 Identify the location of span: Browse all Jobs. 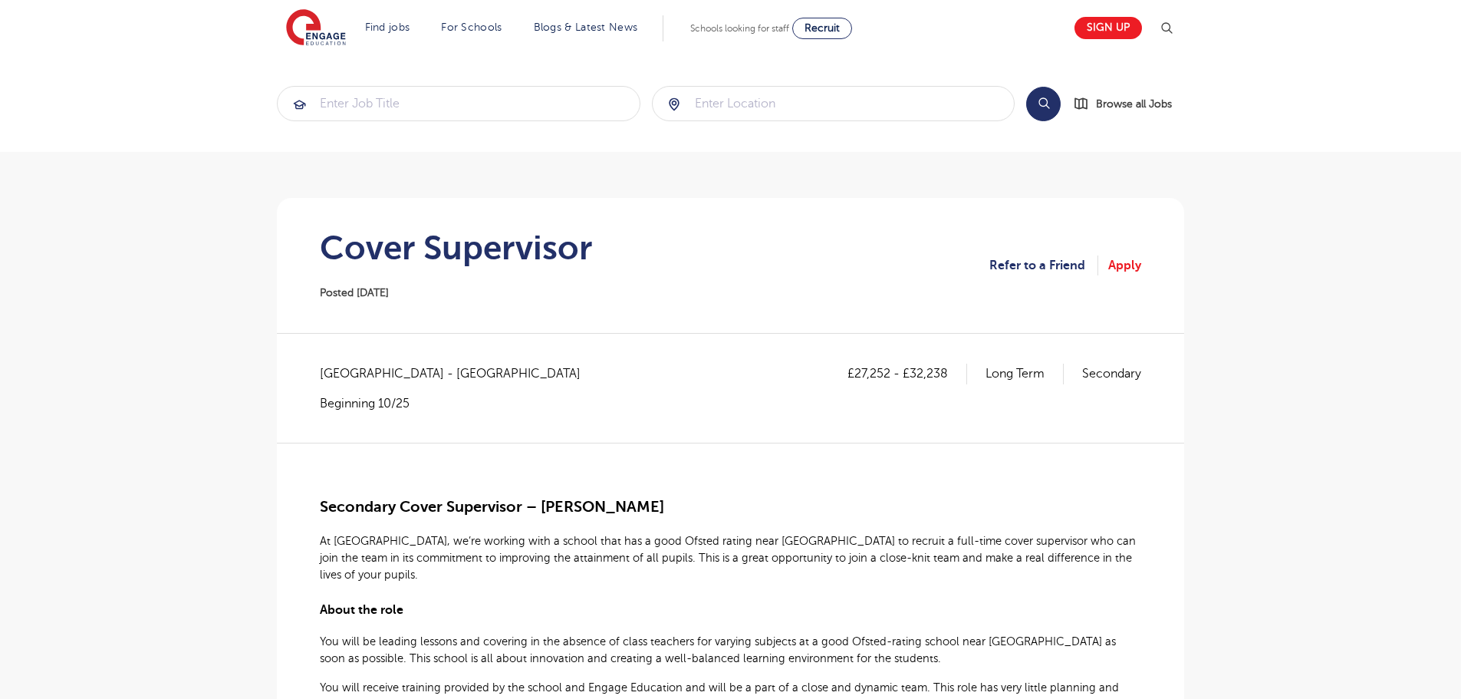
(1134, 104).